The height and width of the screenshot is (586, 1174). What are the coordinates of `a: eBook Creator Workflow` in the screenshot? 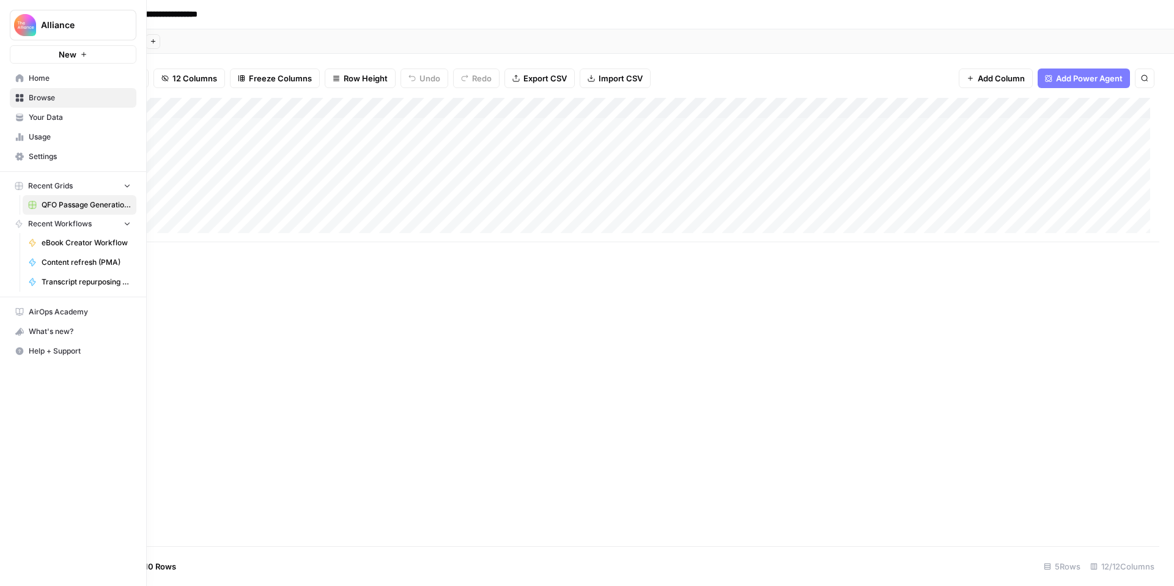 It's located at (80, 243).